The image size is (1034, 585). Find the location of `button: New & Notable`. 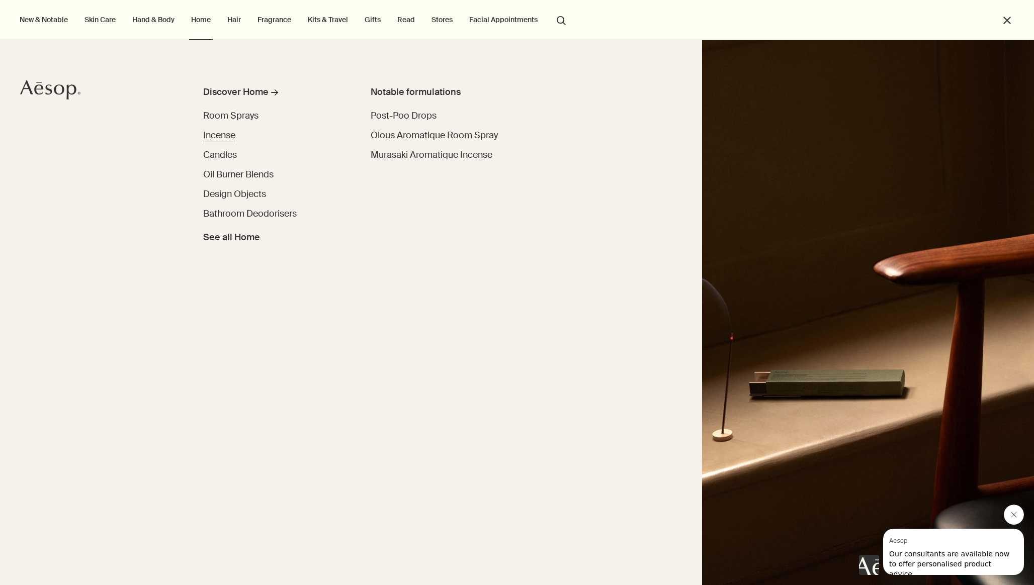

button: New & Notable is located at coordinates (44, 20).